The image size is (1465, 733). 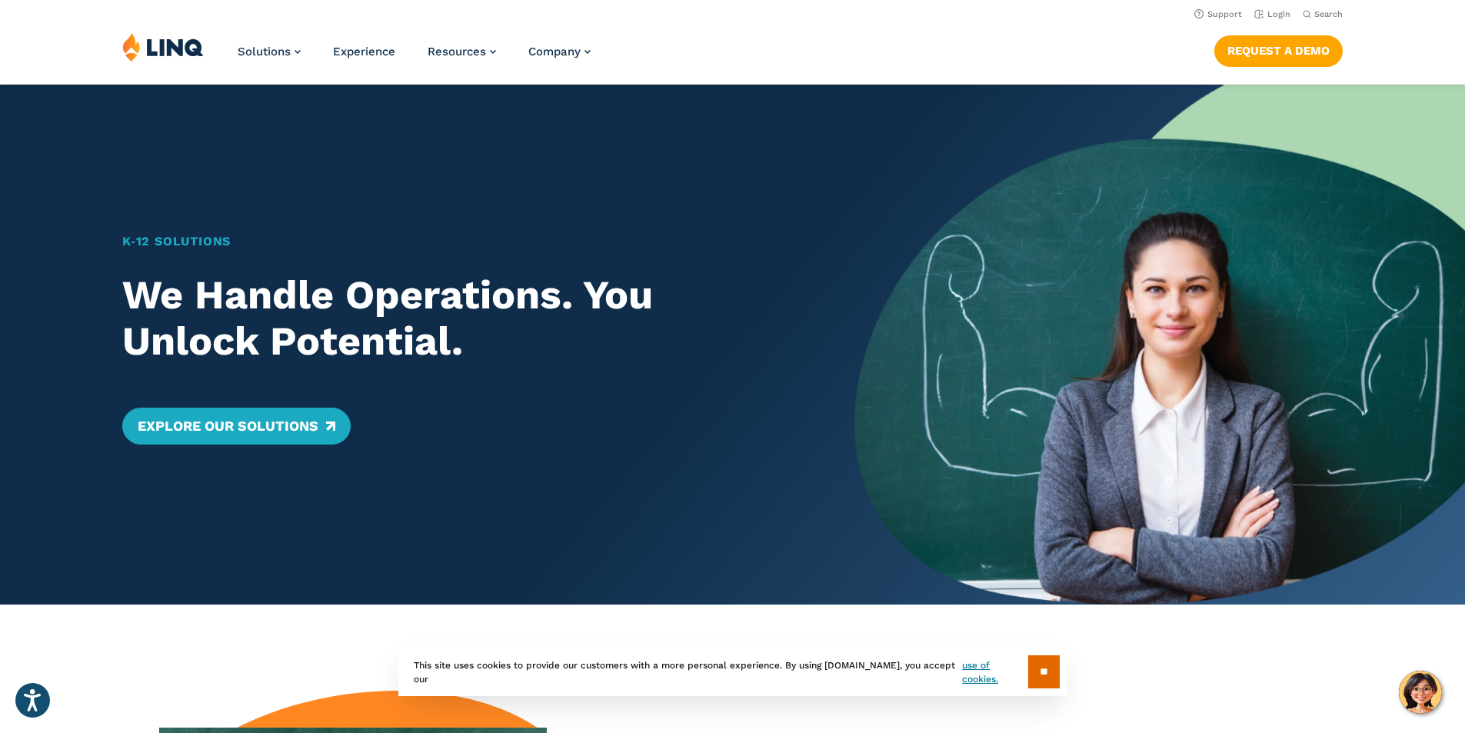 I want to click on a: Support, so click(x=1218, y=14).